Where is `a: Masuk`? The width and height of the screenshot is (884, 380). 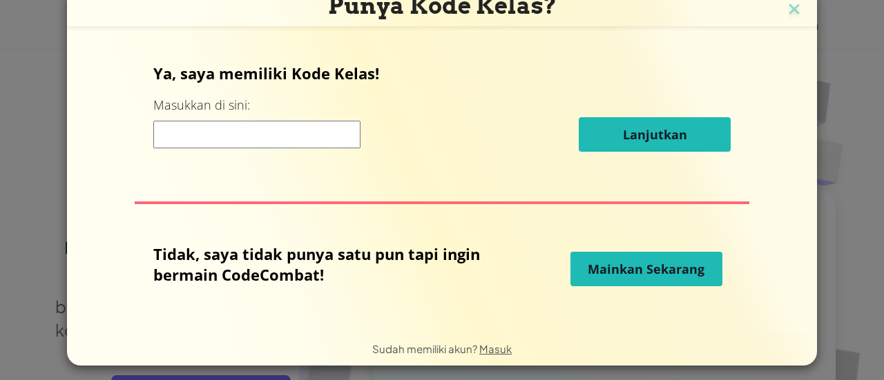
a: Masuk is located at coordinates (495, 349).